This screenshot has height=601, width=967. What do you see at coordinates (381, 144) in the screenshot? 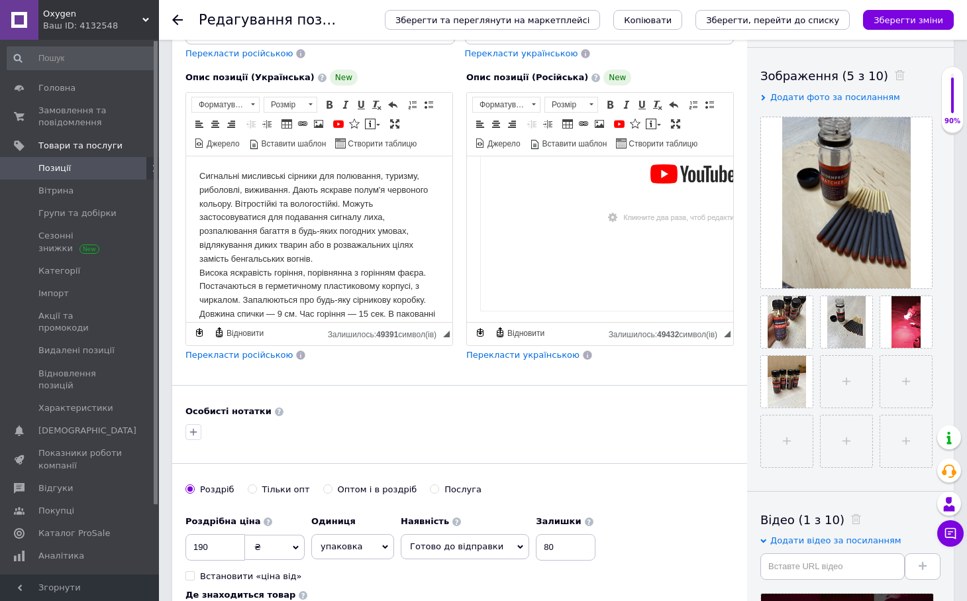
I see `span: Створити таблицю` at bounding box center [381, 144].